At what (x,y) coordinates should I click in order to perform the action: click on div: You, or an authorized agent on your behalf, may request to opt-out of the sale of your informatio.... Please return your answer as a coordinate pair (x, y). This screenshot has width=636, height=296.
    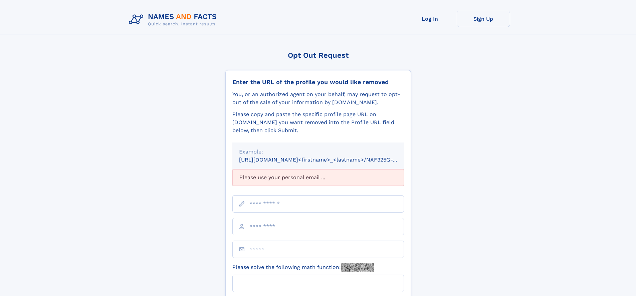
    Looking at the image, I should click on (318, 98).